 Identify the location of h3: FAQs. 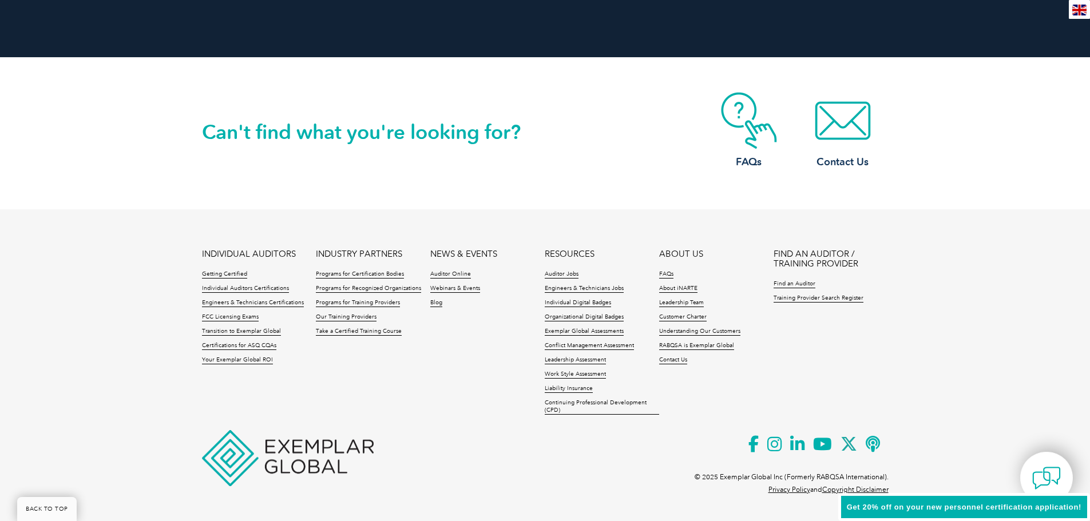
(749, 162).